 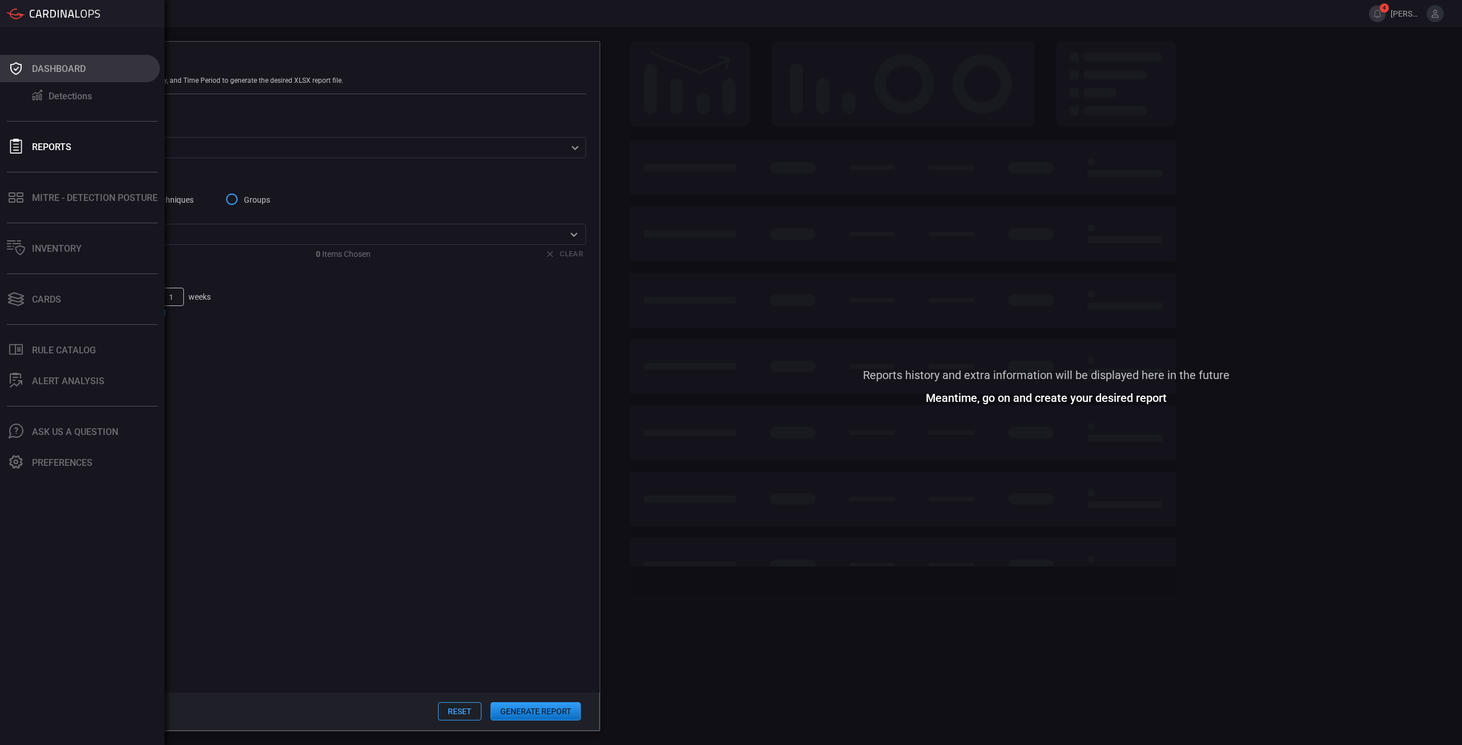 I want to click on button: Reset, so click(x=460, y=711).